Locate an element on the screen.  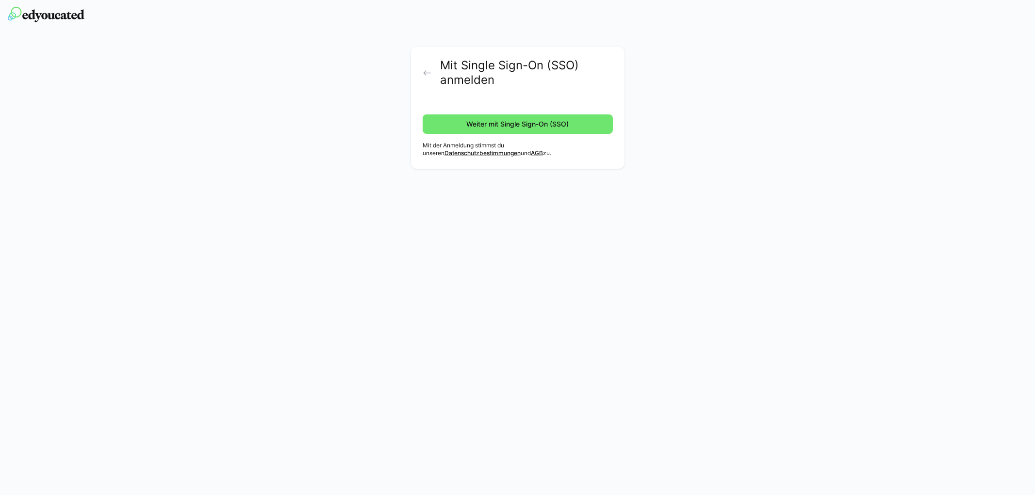
img: edyoucated is located at coordinates (46, 15).